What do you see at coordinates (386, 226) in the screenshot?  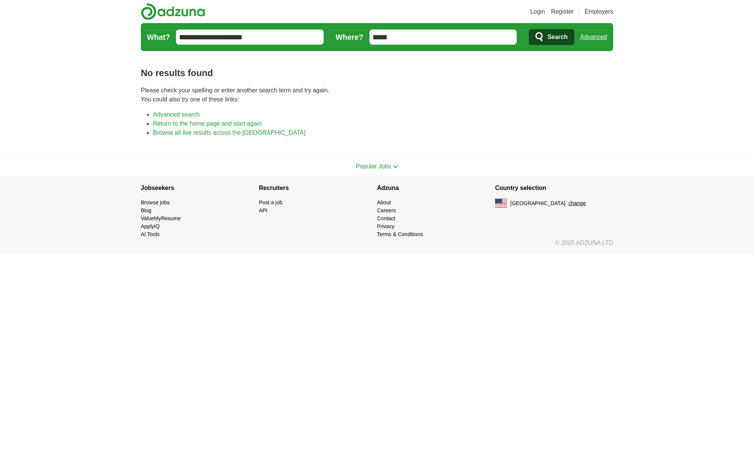 I see `a: Privacy` at bounding box center [386, 226].